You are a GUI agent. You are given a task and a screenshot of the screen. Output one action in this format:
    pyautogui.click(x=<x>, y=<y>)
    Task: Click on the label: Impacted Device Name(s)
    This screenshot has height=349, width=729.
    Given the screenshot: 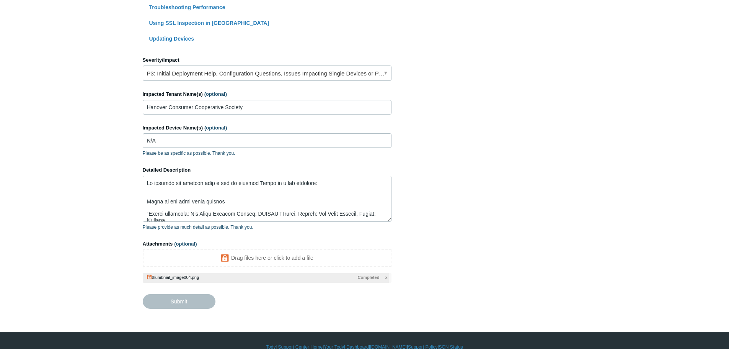 What is the action you would take?
    pyautogui.click(x=267, y=128)
    